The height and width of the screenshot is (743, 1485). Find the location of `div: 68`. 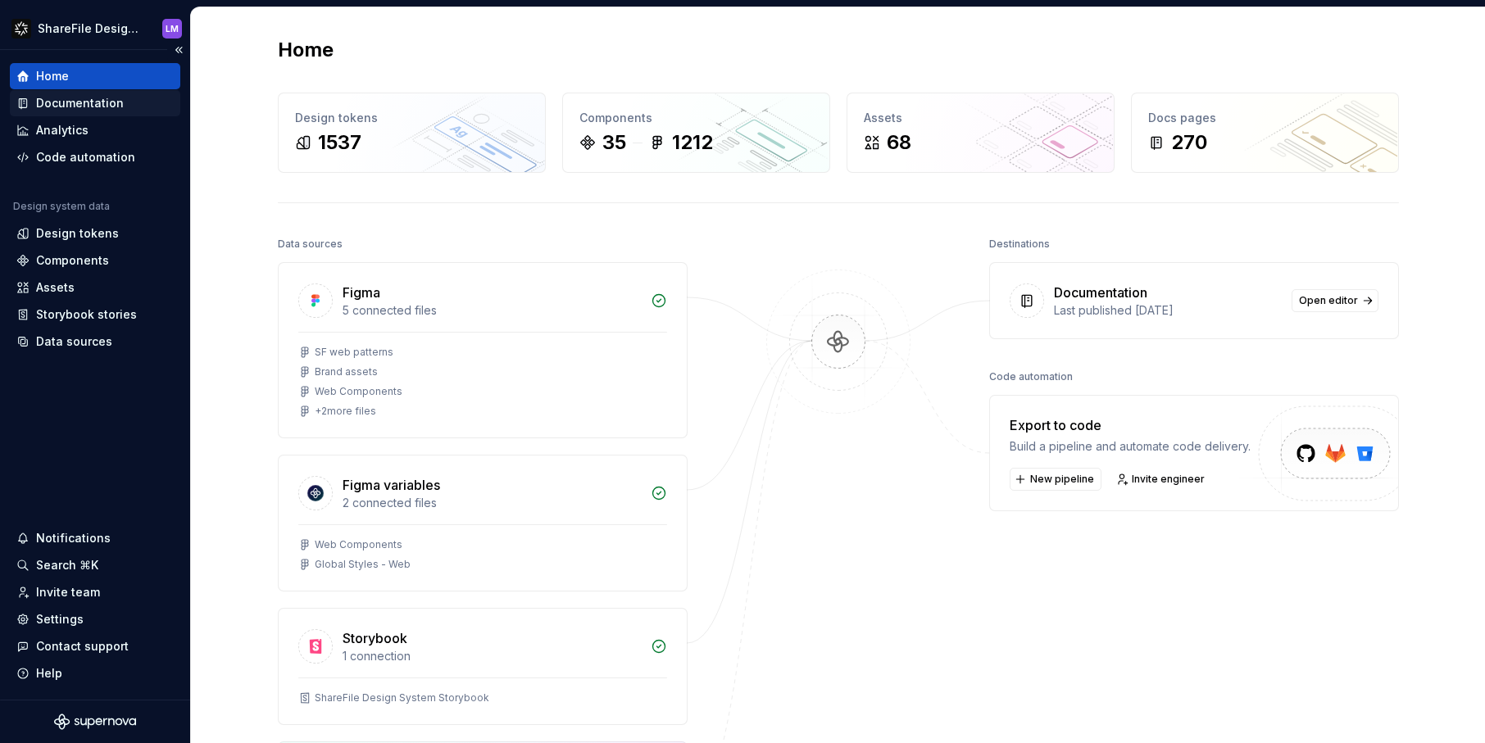

div: 68 is located at coordinates (899, 143).